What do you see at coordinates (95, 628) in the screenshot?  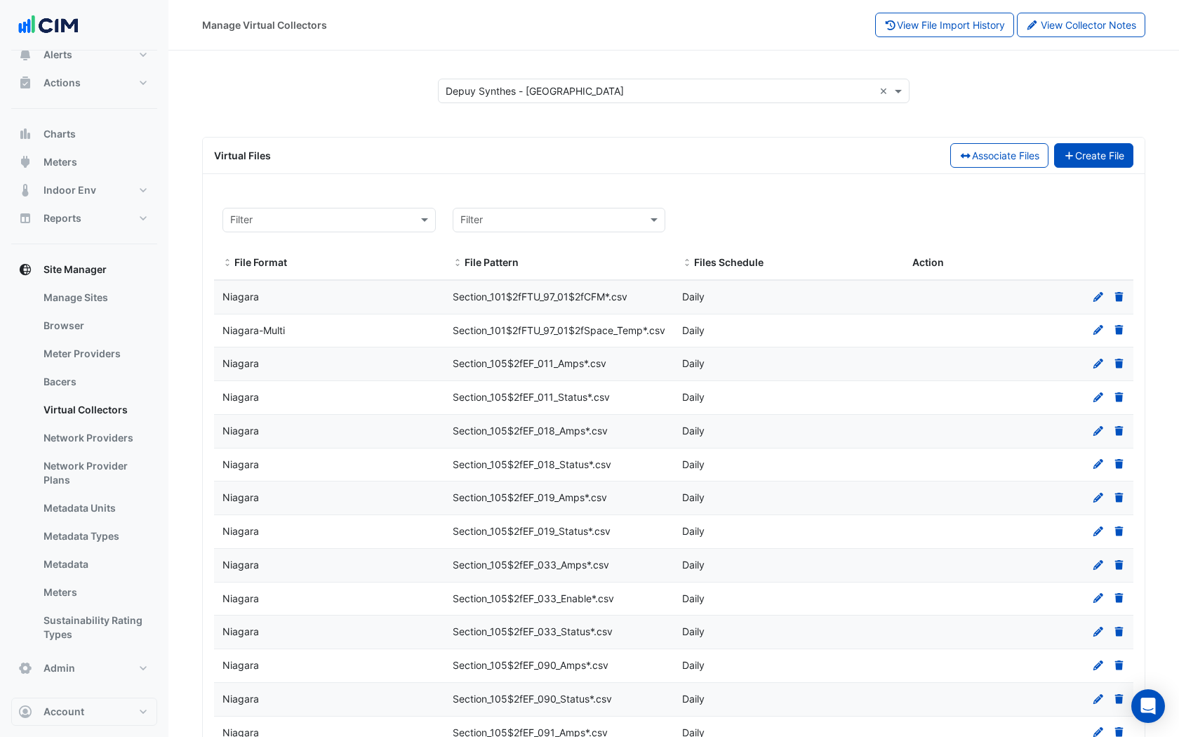 I see `a: Sustainability Rating Types` at bounding box center [95, 628].